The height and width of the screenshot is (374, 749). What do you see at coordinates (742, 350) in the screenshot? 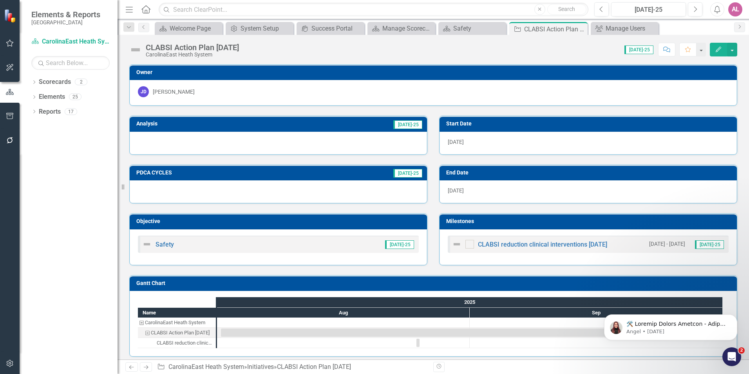
I see `span: 2` at bounding box center [742, 350].